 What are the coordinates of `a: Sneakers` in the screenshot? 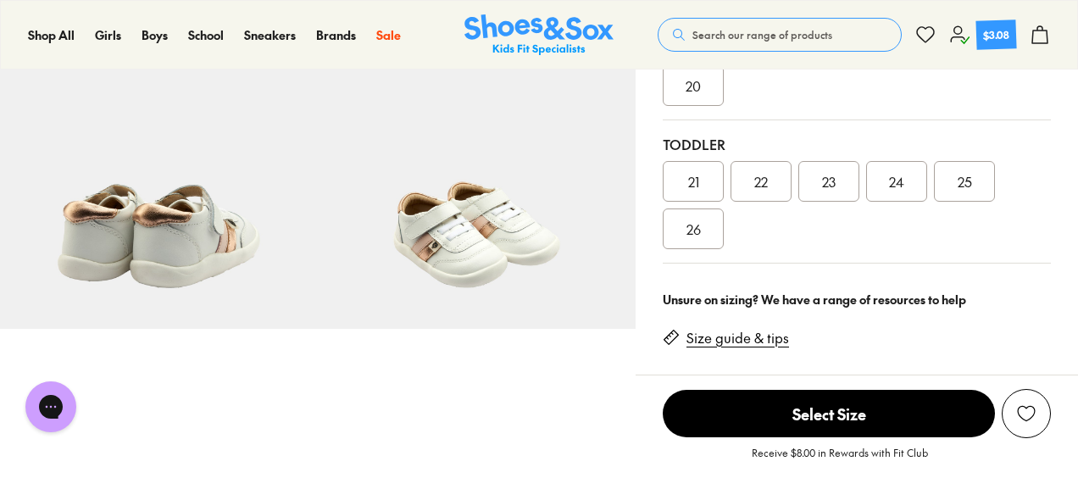 It's located at (270, 35).